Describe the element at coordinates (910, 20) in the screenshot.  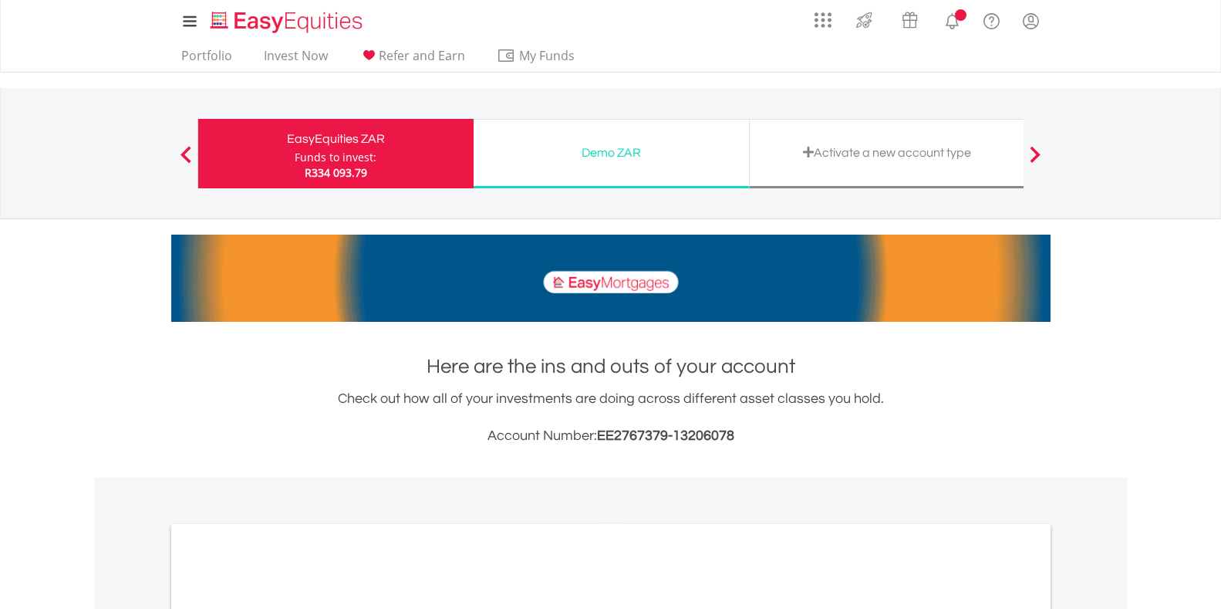
I see `img: vouchers-v2.svg` at that location.